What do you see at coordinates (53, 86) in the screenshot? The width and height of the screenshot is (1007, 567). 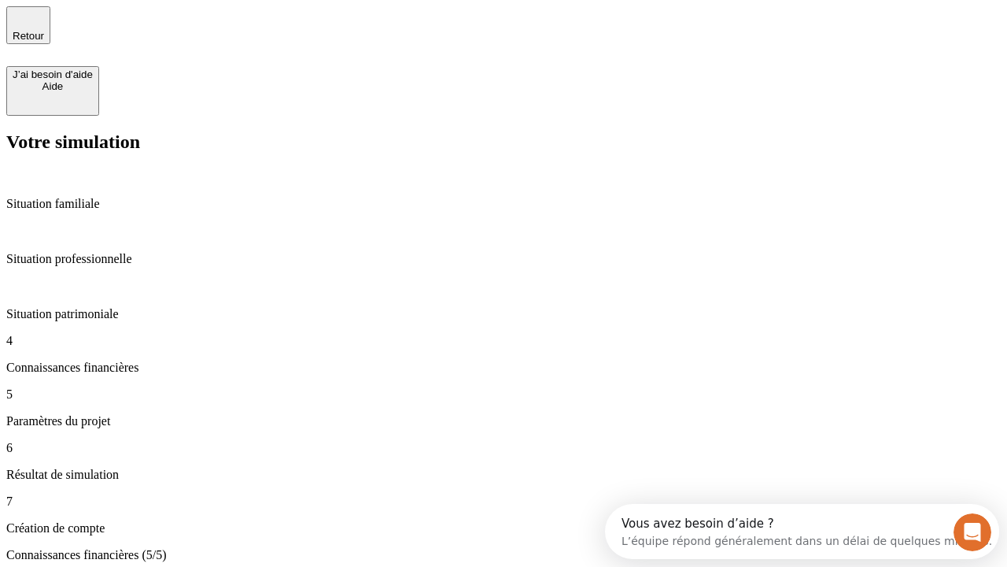 I see `div: Aide` at bounding box center [53, 86].